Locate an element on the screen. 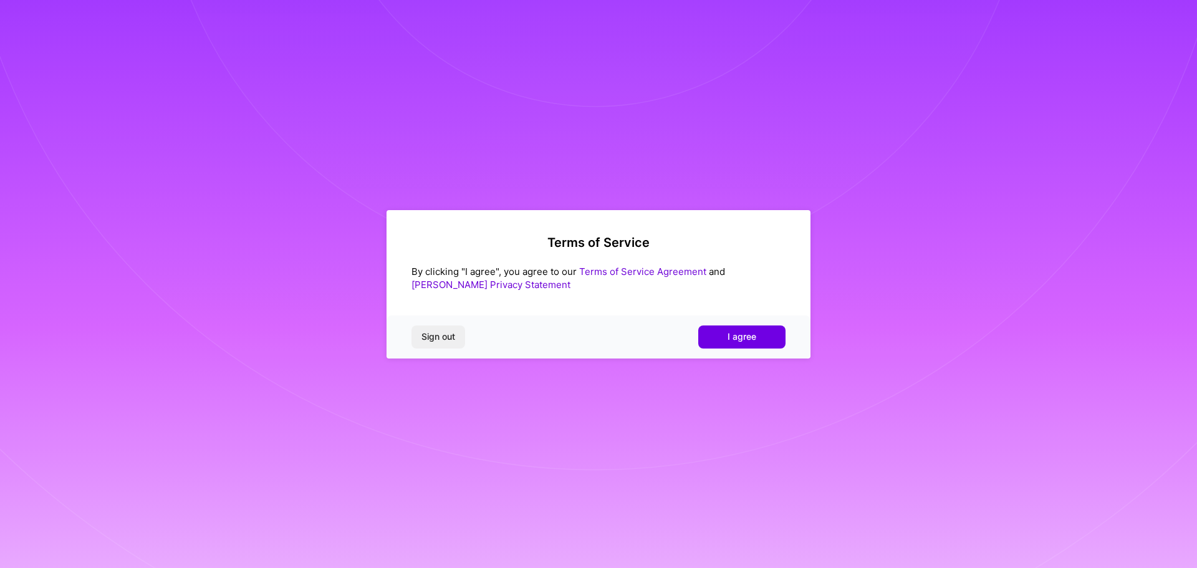  span: I agree is located at coordinates (742, 337).